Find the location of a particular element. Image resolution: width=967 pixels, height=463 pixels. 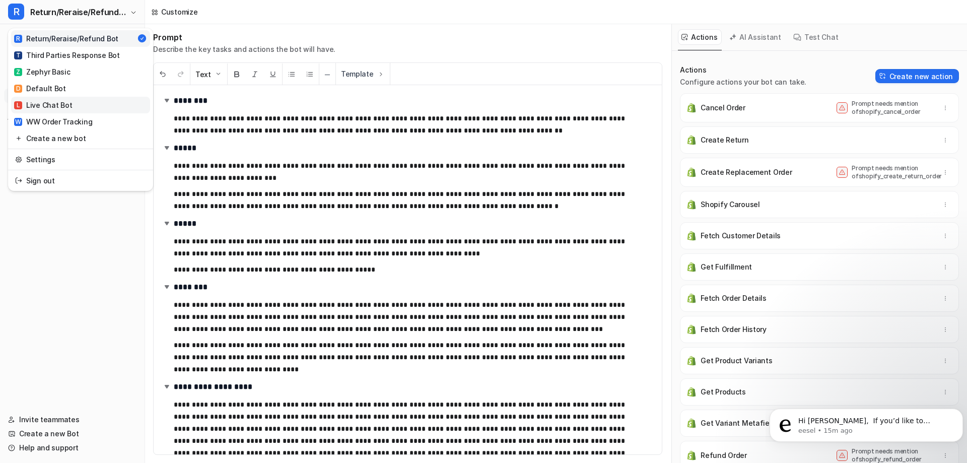

span: L is located at coordinates (18, 105).